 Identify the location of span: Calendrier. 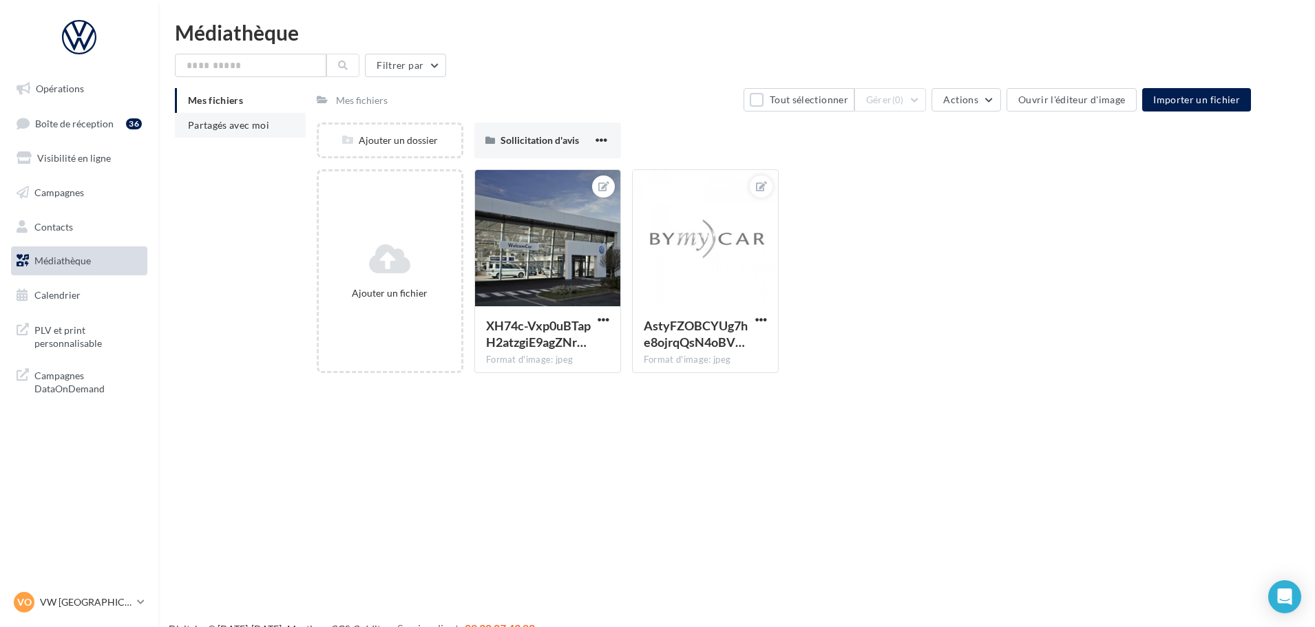
(57, 295).